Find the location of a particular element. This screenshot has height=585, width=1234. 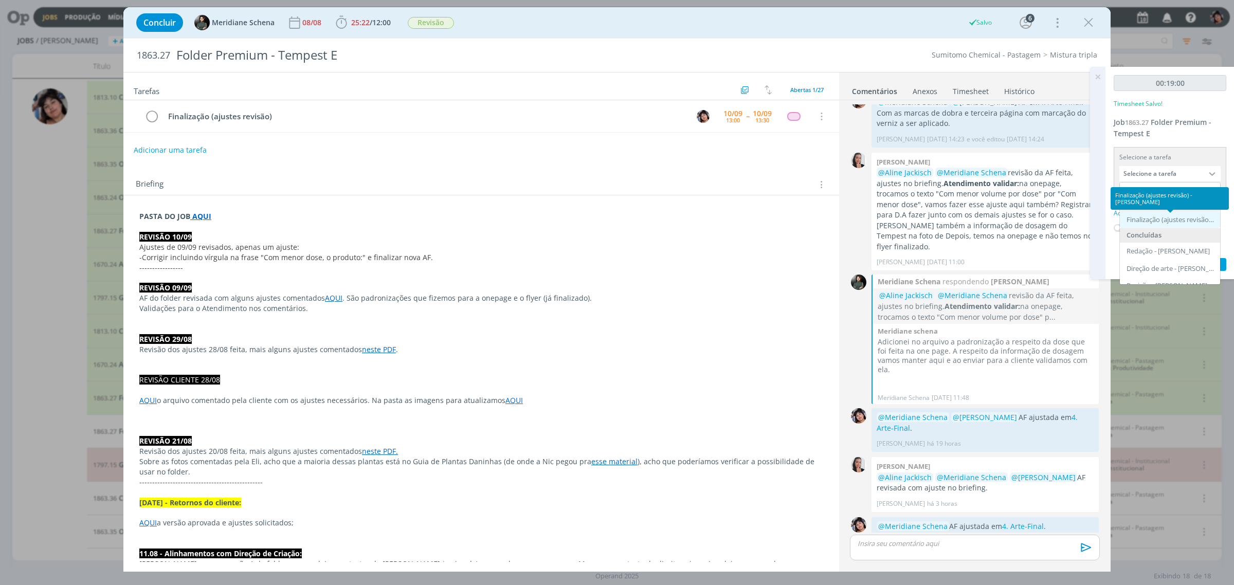

button: 25:22/12:00 is located at coordinates (363, 23).